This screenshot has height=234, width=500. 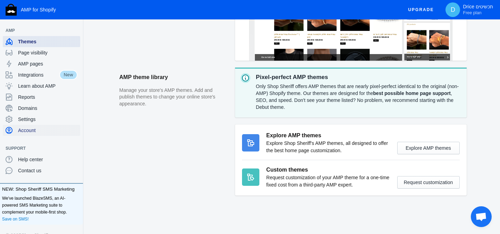 I want to click on h2: AMP theme library, so click(x=173, y=77).